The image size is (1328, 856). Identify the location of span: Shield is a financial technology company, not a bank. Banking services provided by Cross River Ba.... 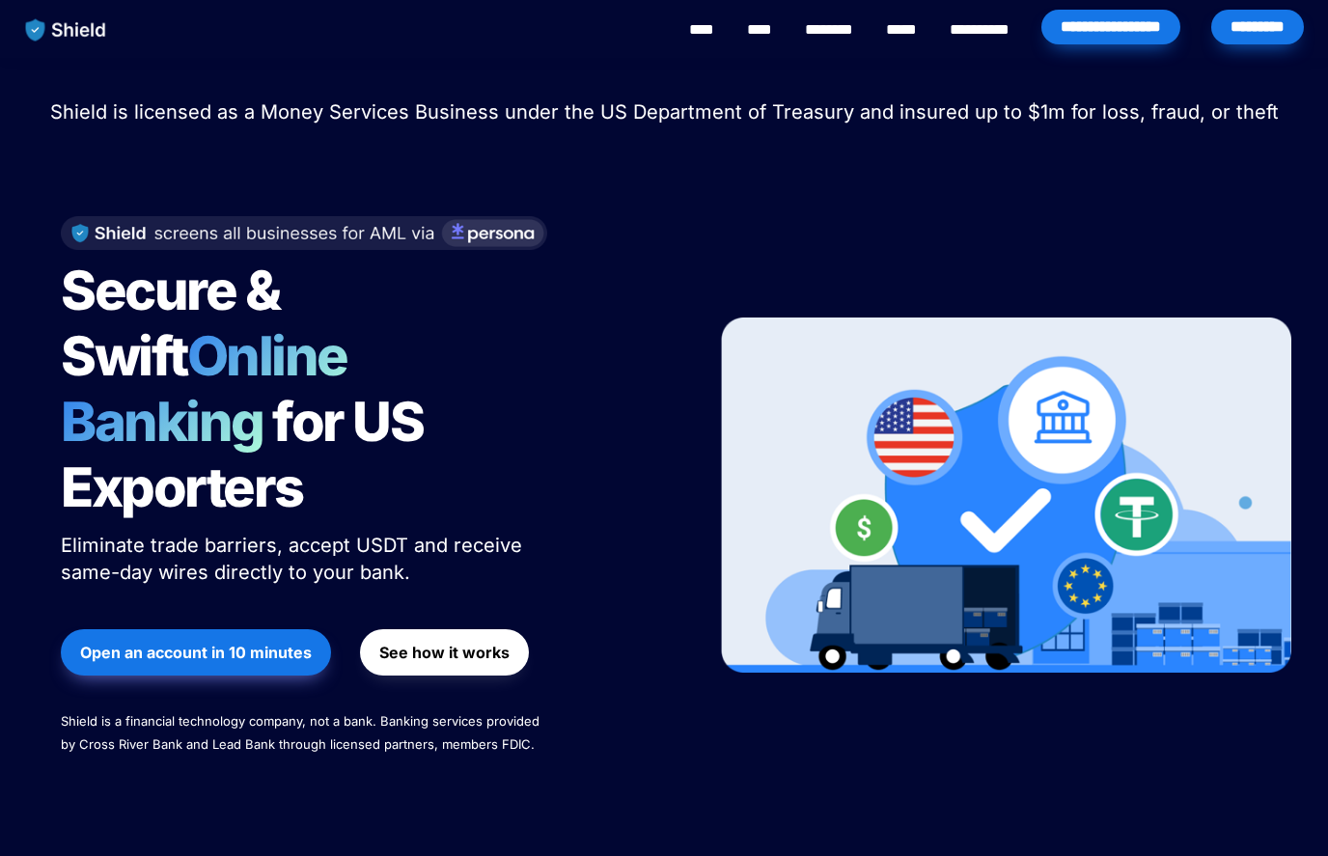
(302, 733).